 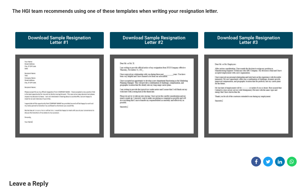 I want to click on a: Share on Twitter, so click(x=268, y=162).